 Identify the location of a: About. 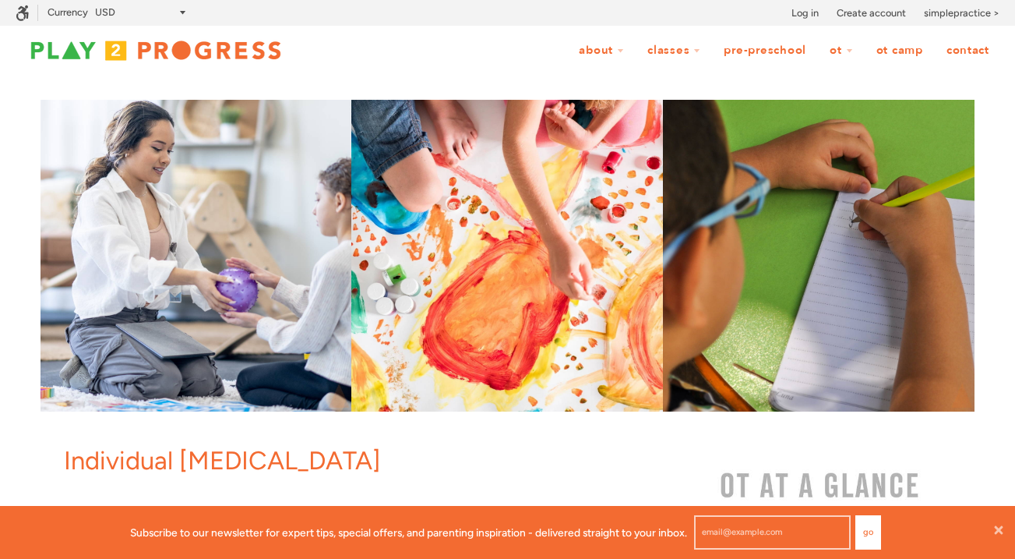
(602, 51).